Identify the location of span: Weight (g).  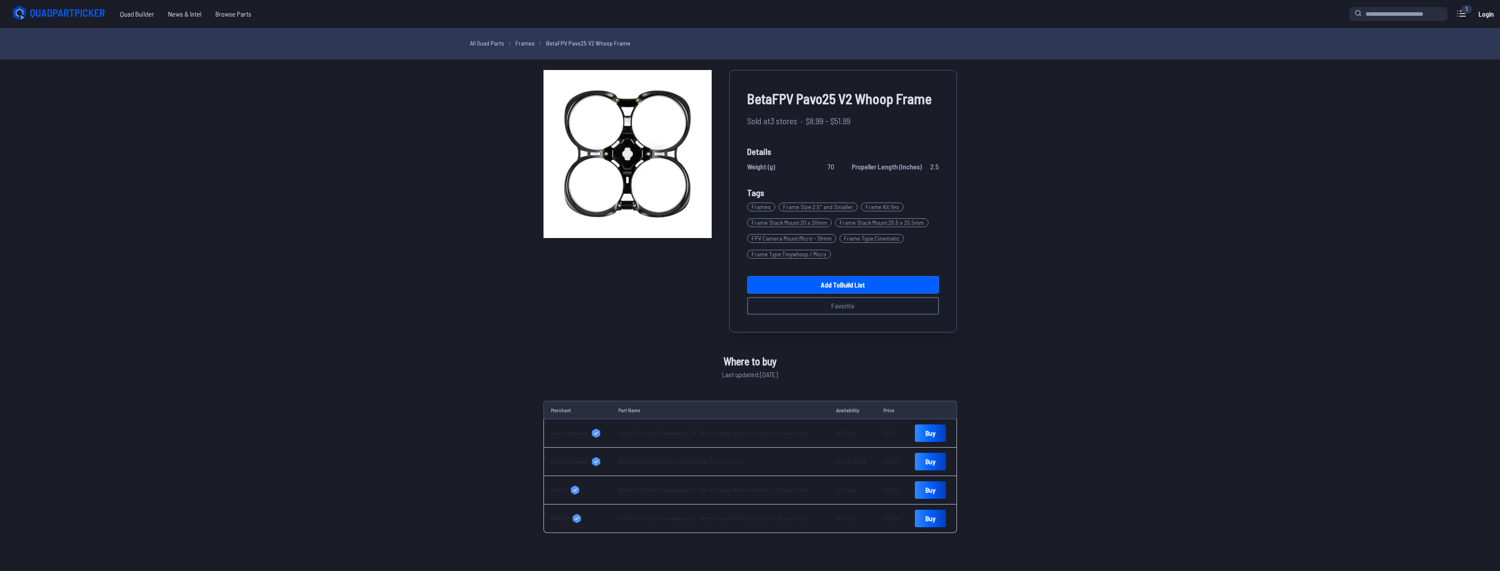
(761, 167).